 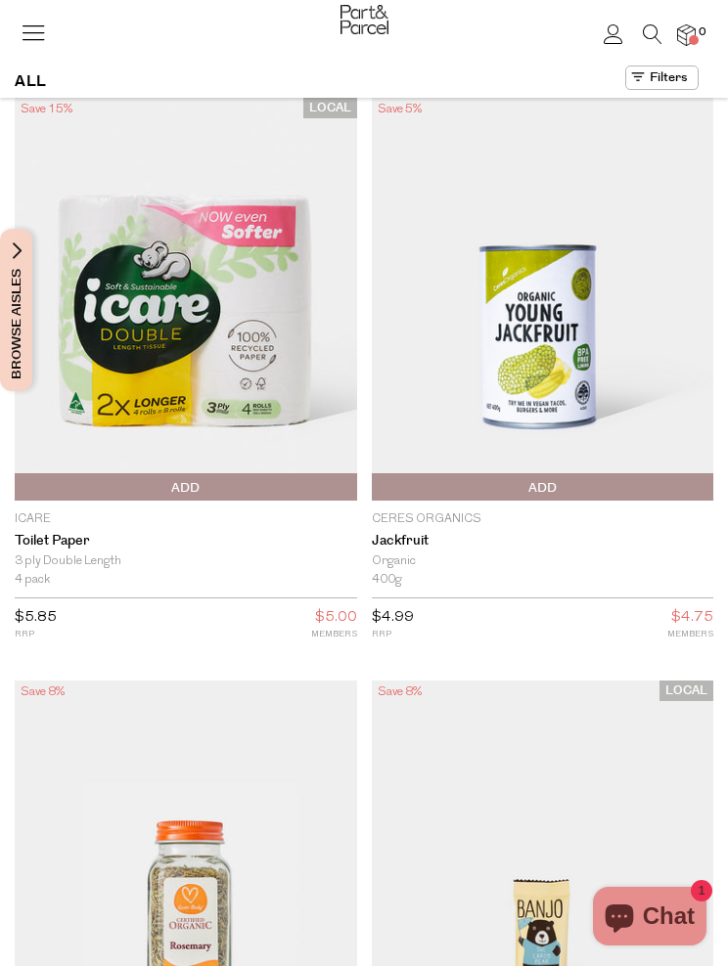 I want to click on img: Part&Parcel, so click(x=364, y=20).